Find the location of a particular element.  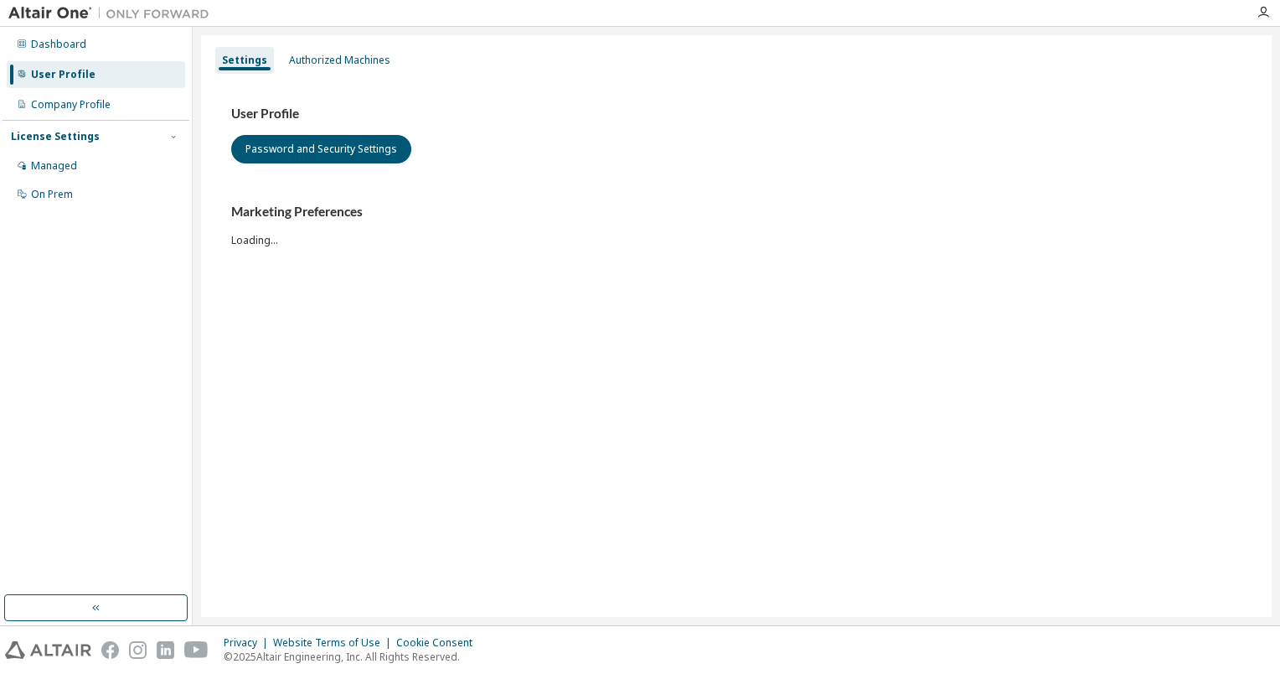

img: altair_logo.svg is located at coordinates (48, 649).